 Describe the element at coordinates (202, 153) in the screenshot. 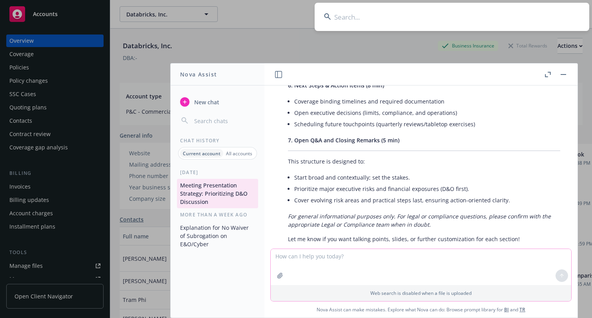

I see `p: Current account` at that location.